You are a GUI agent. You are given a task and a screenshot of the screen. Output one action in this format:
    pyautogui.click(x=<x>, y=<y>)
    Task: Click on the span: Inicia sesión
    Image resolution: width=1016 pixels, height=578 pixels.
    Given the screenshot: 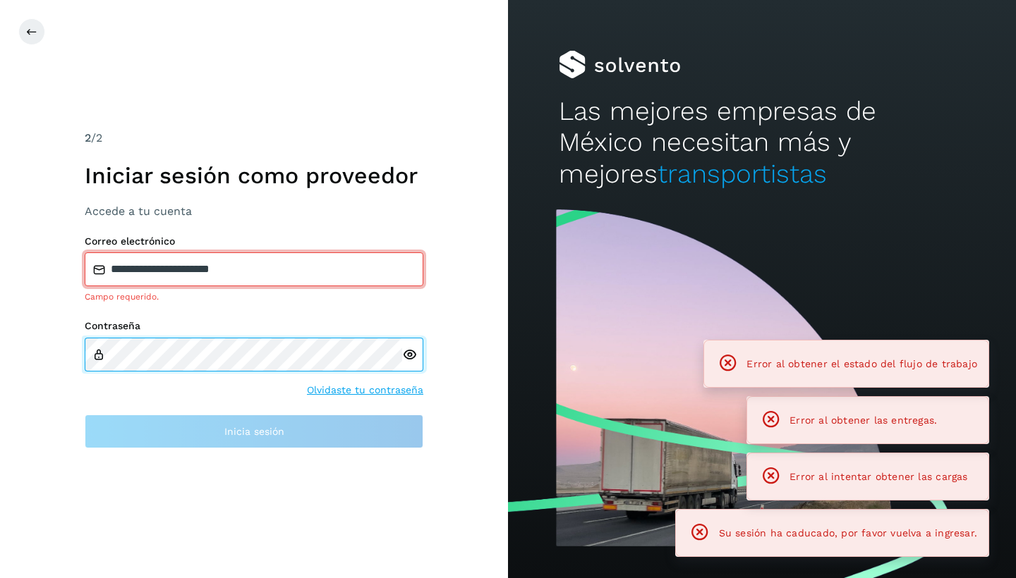 What is the action you would take?
    pyautogui.click(x=254, y=432)
    